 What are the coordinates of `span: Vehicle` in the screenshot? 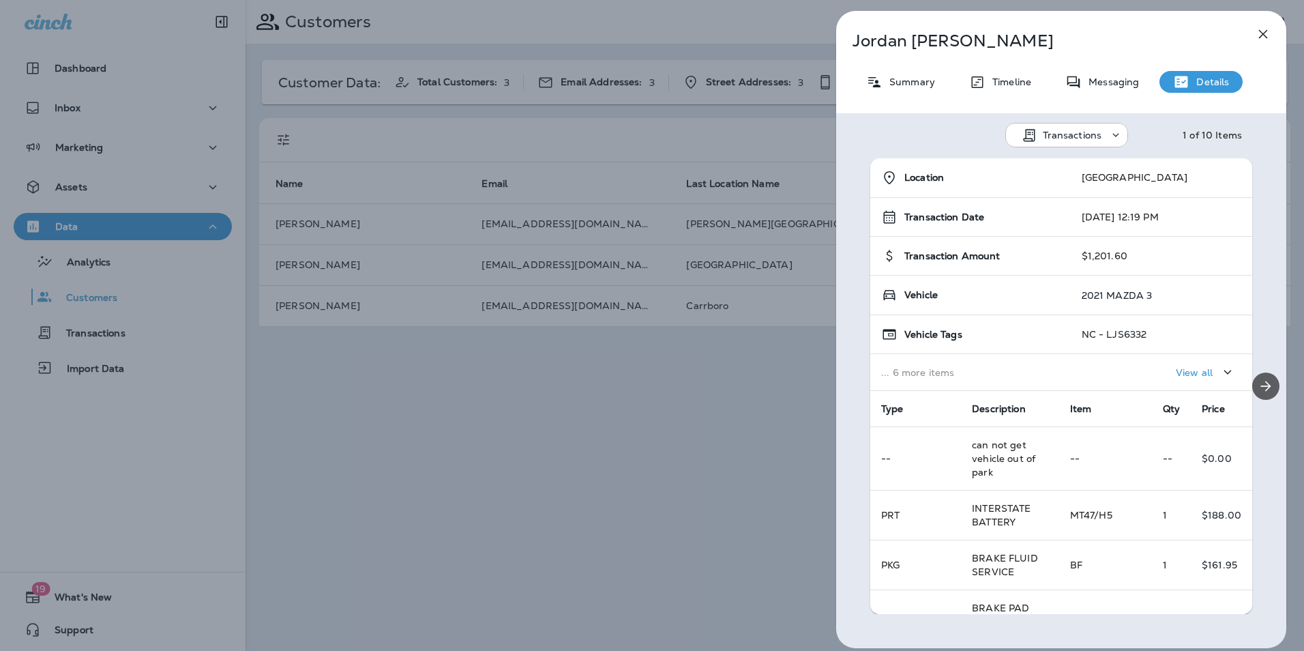 It's located at (921, 295).